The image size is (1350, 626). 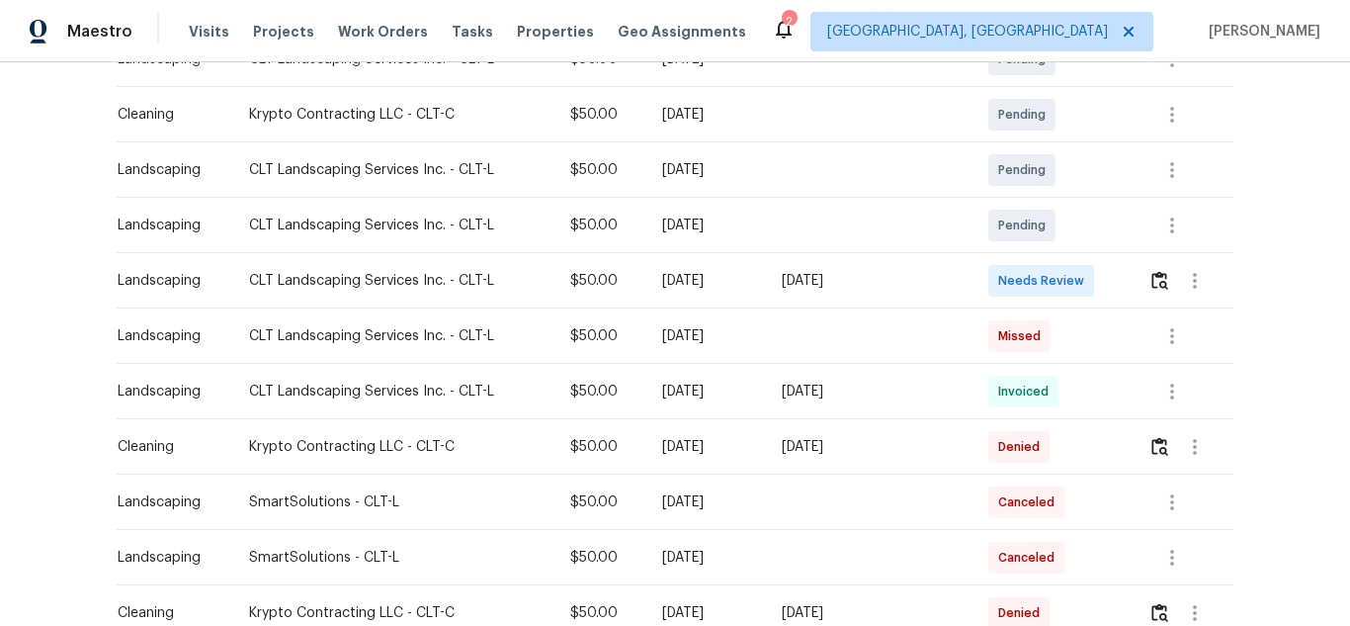 What do you see at coordinates (556, 32) in the screenshot?
I see `span: Properties` at bounding box center [556, 32].